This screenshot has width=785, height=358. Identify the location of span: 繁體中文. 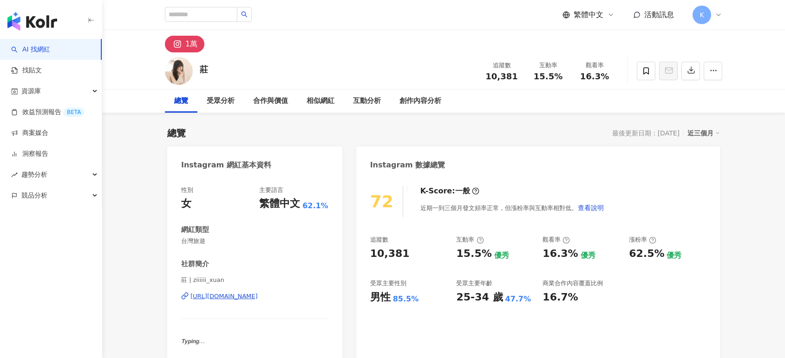
(588, 15).